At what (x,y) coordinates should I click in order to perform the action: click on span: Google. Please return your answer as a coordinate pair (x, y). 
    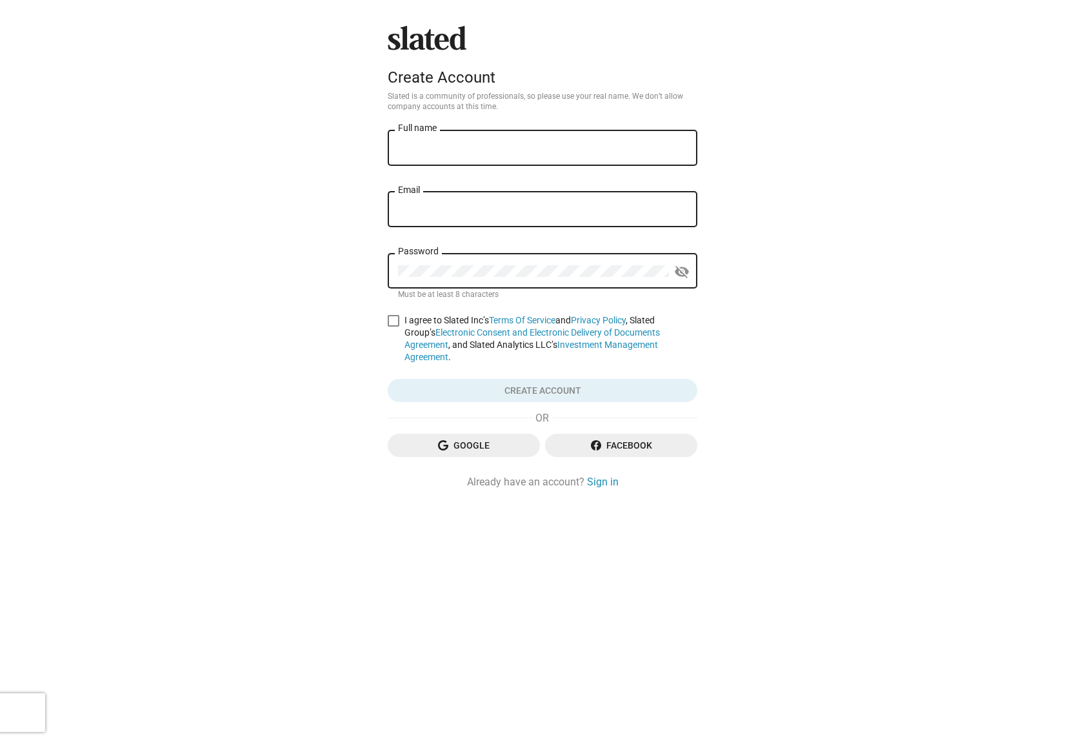
    Looking at the image, I should click on (464, 445).